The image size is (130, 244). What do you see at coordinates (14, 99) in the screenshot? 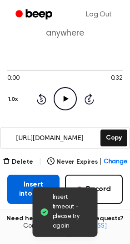
I see `button: 1.0x` at bounding box center [14, 99].